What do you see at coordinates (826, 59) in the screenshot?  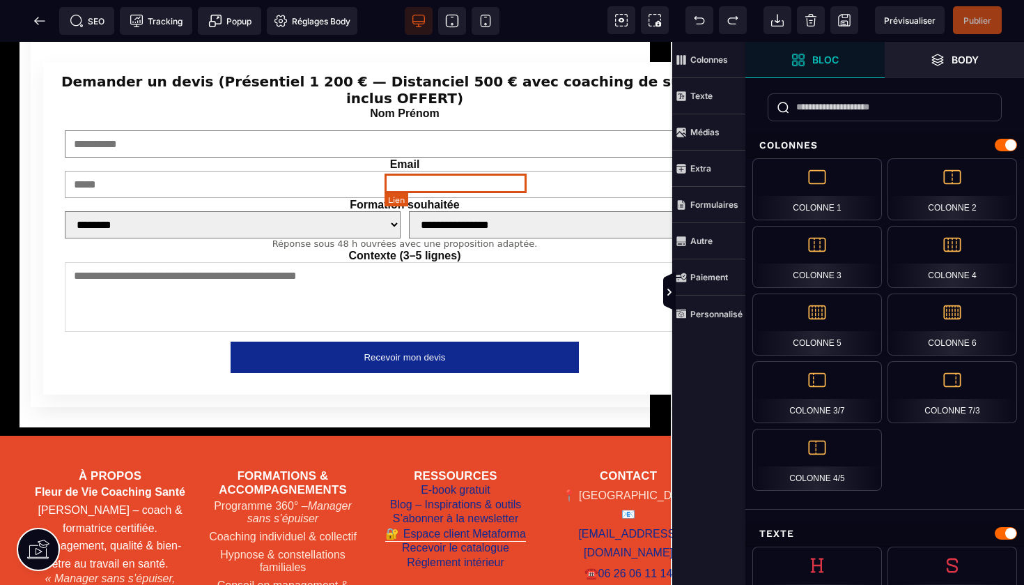 I see `strong: Bloc` at bounding box center [826, 59].